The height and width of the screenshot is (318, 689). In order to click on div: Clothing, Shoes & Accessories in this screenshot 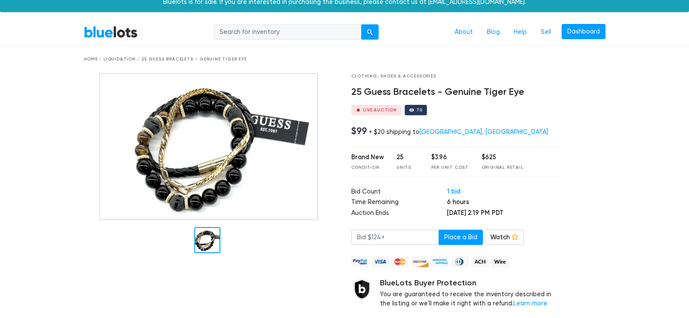, I will do `click(456, 76)`.